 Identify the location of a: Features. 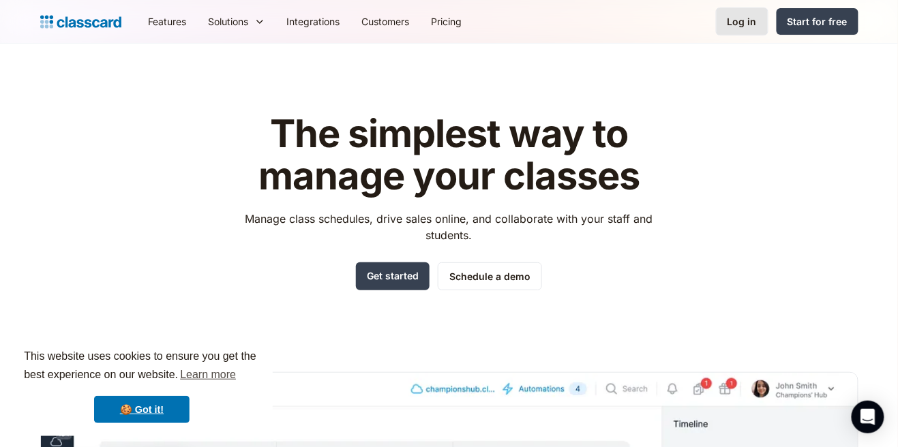
(168, 21).